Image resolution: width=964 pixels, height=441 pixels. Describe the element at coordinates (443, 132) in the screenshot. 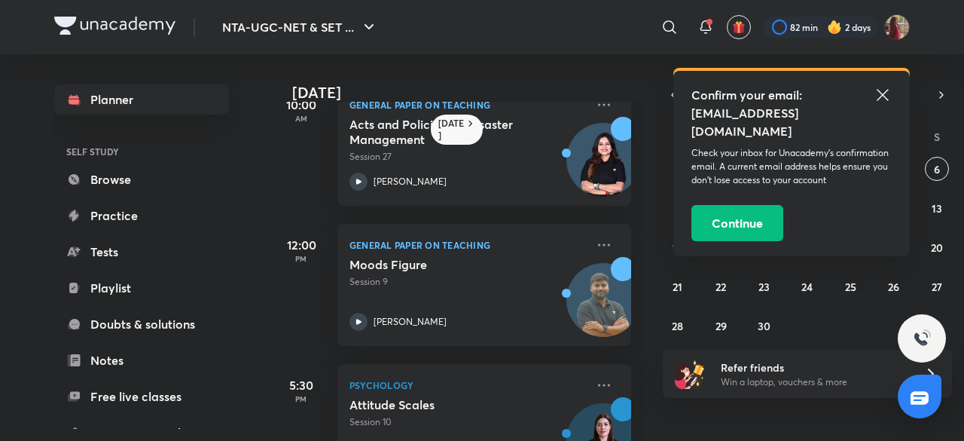

I see `h5: Acts and Policies for Disaster Management` at that location.